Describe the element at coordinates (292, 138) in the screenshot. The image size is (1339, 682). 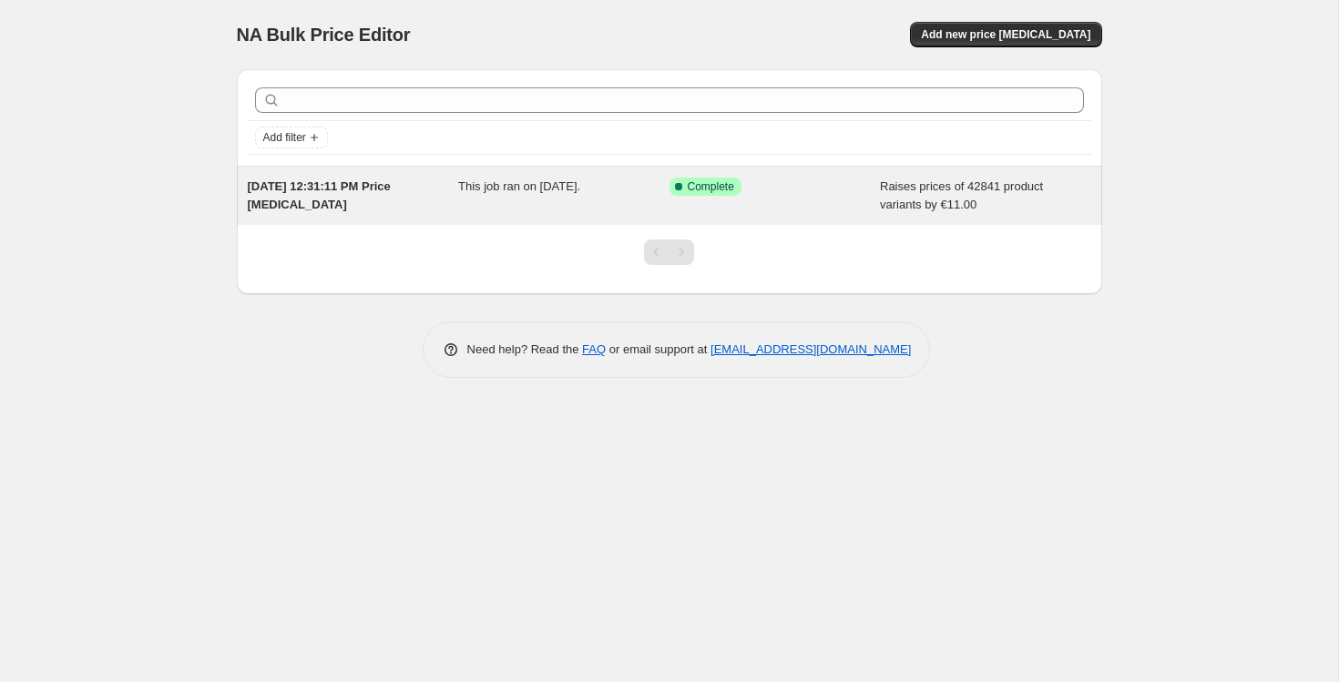
I see `button: Add filter` at that location.